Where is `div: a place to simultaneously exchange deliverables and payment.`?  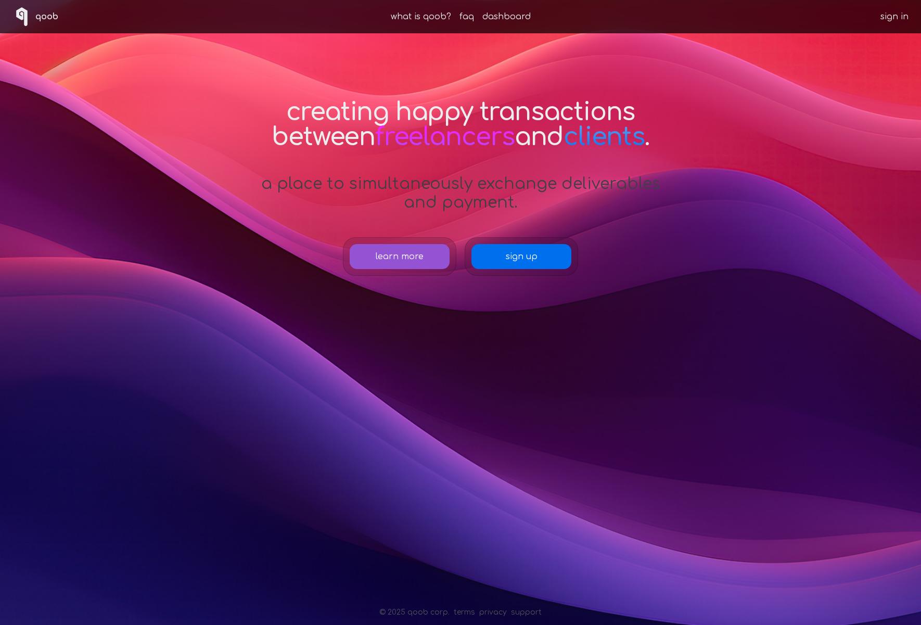 div: a place to simultaneously exchange deliverables and payment. is located at coordinates (461, 194).